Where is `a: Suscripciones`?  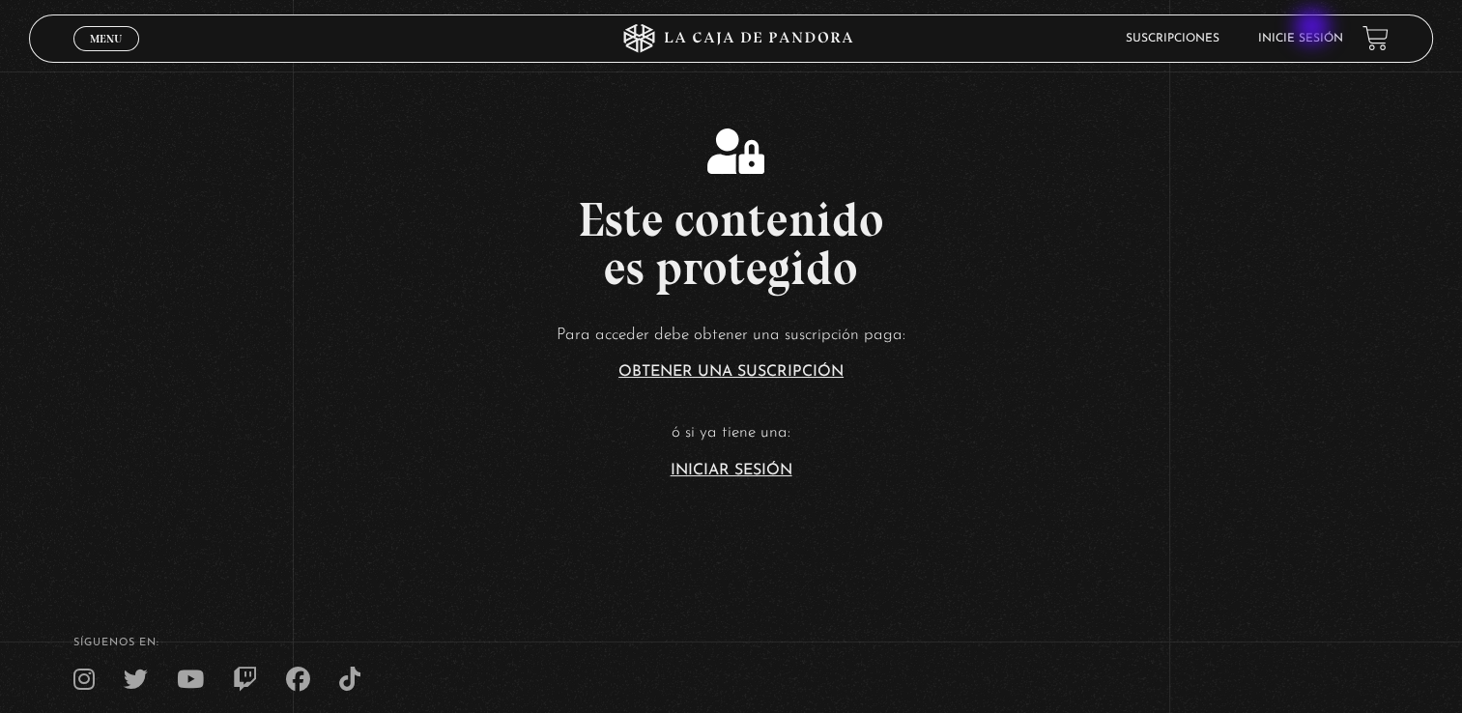 a: Suscripciones is located at coordinates (1172, 39).